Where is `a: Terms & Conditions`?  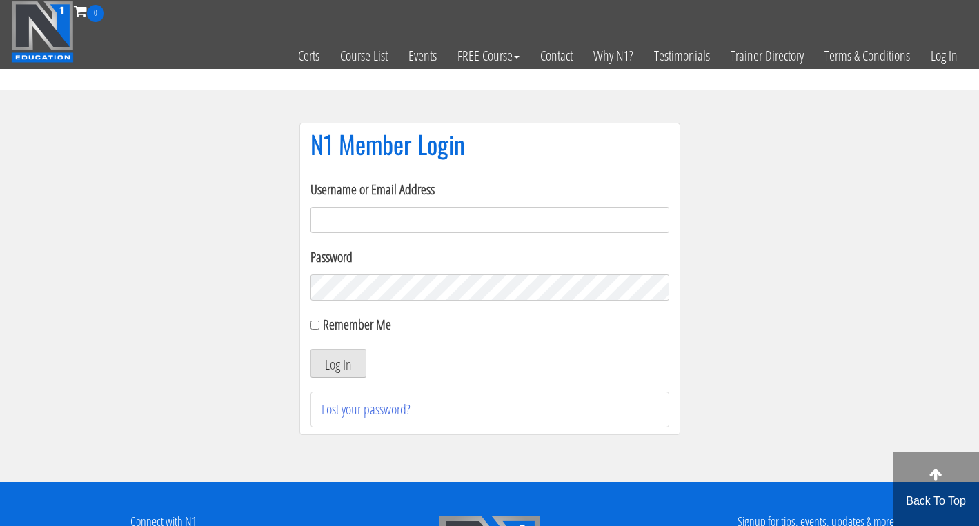
a: Terms & Conditions is located at coordinates (867, 56).